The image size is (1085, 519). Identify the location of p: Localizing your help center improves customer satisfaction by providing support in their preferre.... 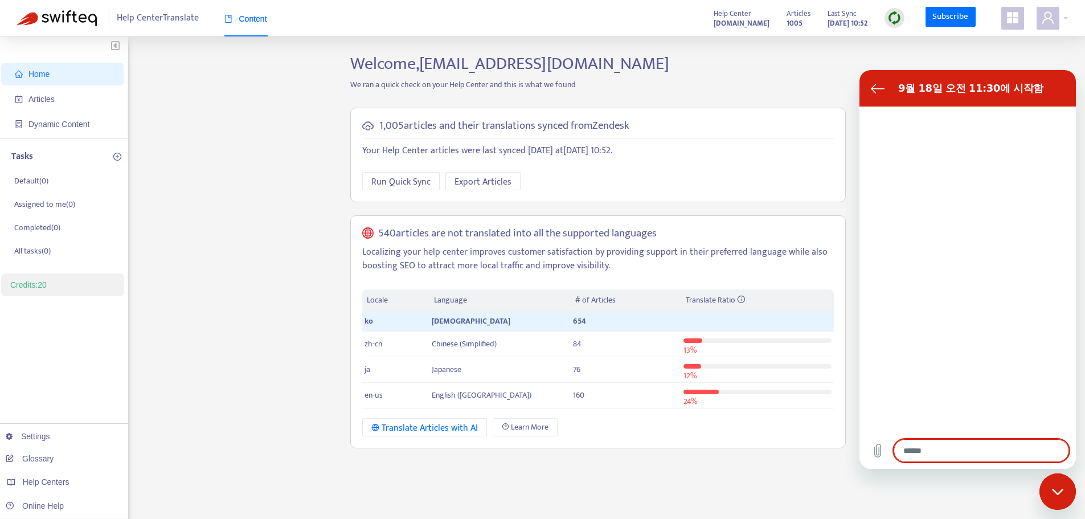
(598, 259).